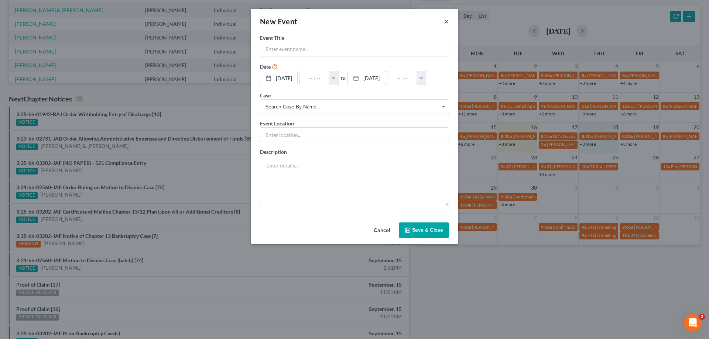 The height and width of the screenshot is (339, 709). I want to click on label: Description, so click(273, 152).